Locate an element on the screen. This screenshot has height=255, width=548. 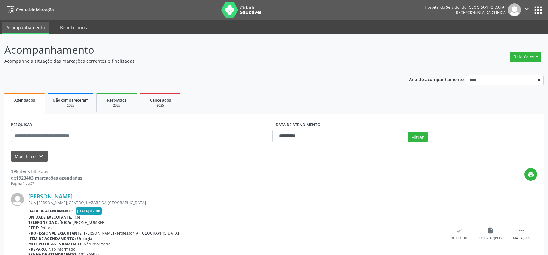
i: check is located at coordinates (459, 231).